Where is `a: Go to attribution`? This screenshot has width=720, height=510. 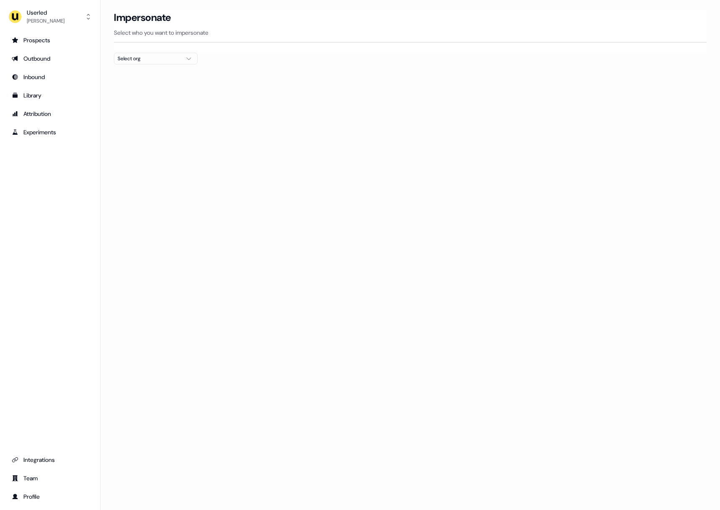 a: Go to attribution is located at coordinates (50, 114).